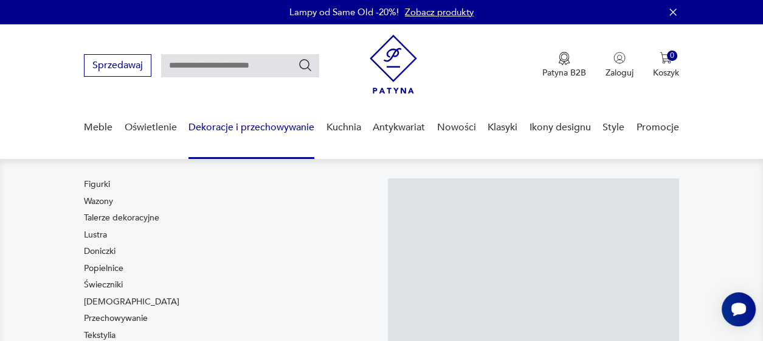  Describe the element at coordinates (620, 58) in the screenshot. I see `img: Ikonka użytkownika` at that location.